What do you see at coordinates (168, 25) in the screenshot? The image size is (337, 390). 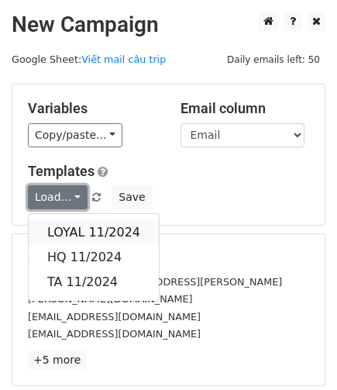 I see `h2: New Campaign` at bounding box center [168, 25].